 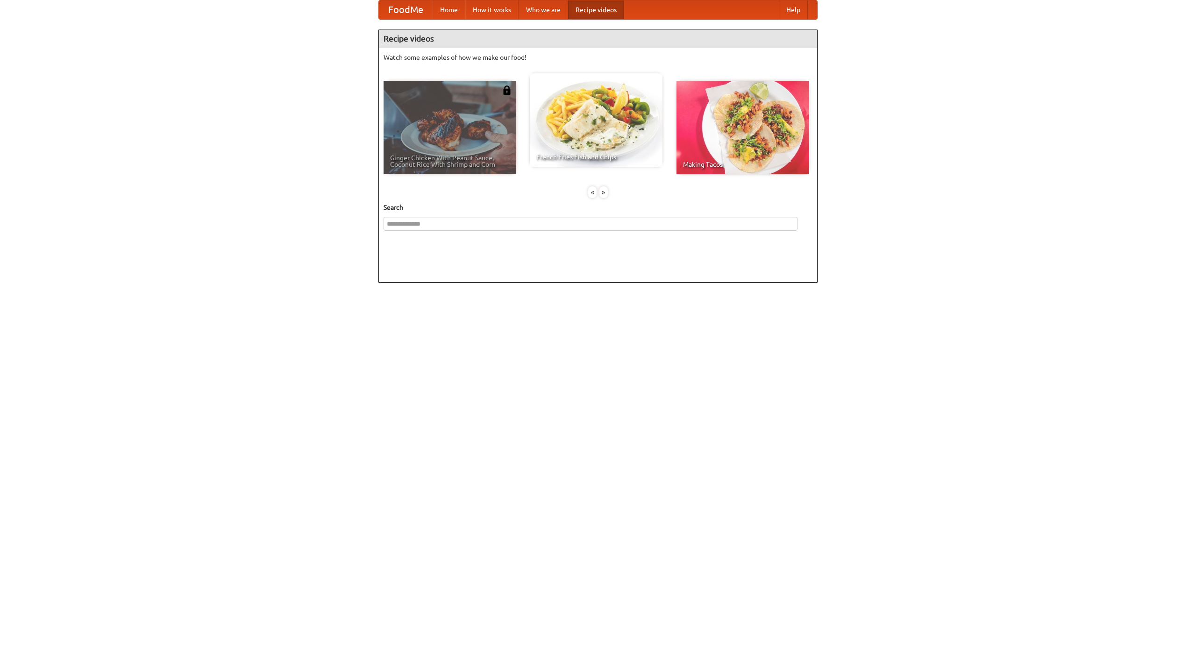 I want to click on a: Recipe videos, so click(x=596, y=10).